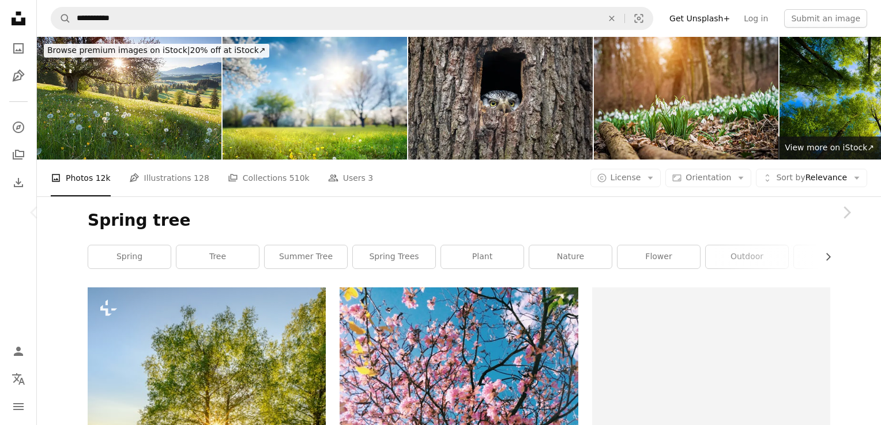 This screenshot has width=881, height=425. I want to click on form: Find visuals sitewide, so click(352, 18).